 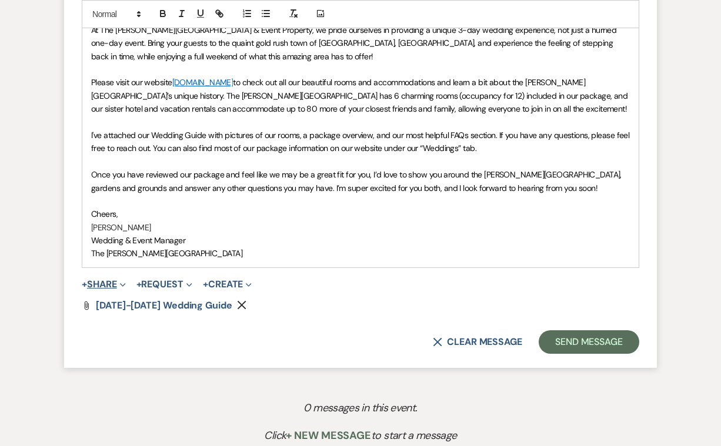 I want to click on button: Request, so click(x=164, y=284).